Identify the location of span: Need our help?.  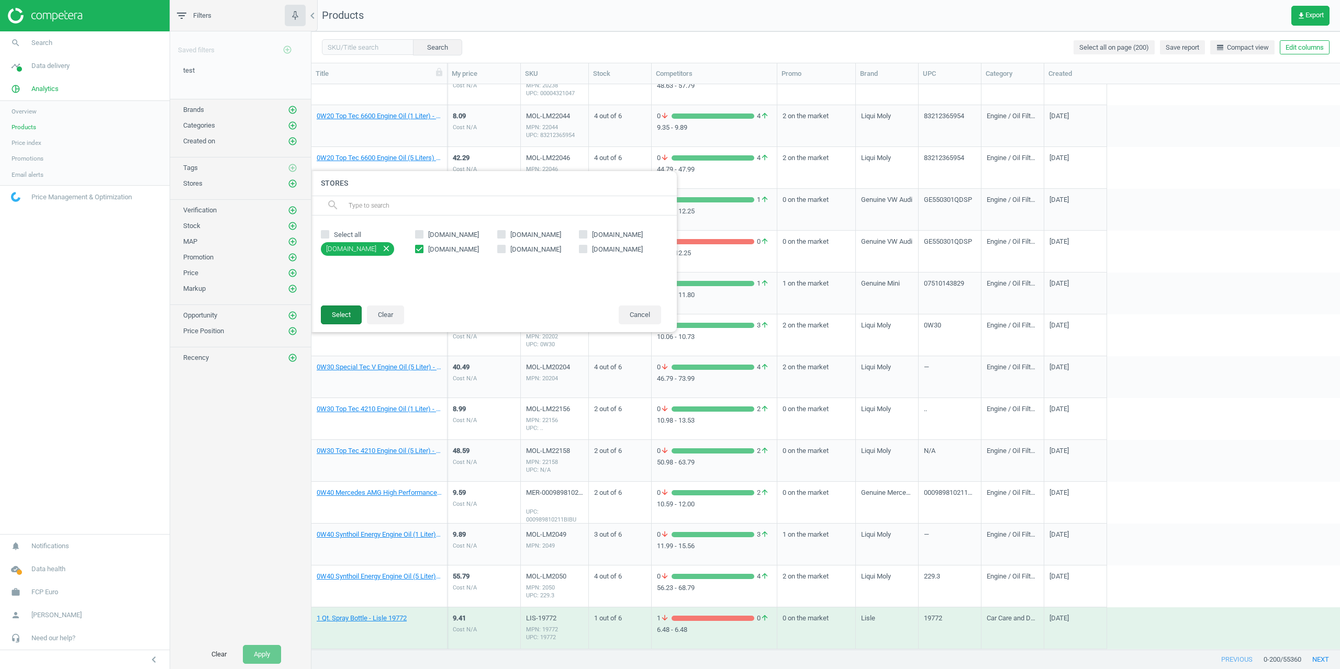
(53, 639).